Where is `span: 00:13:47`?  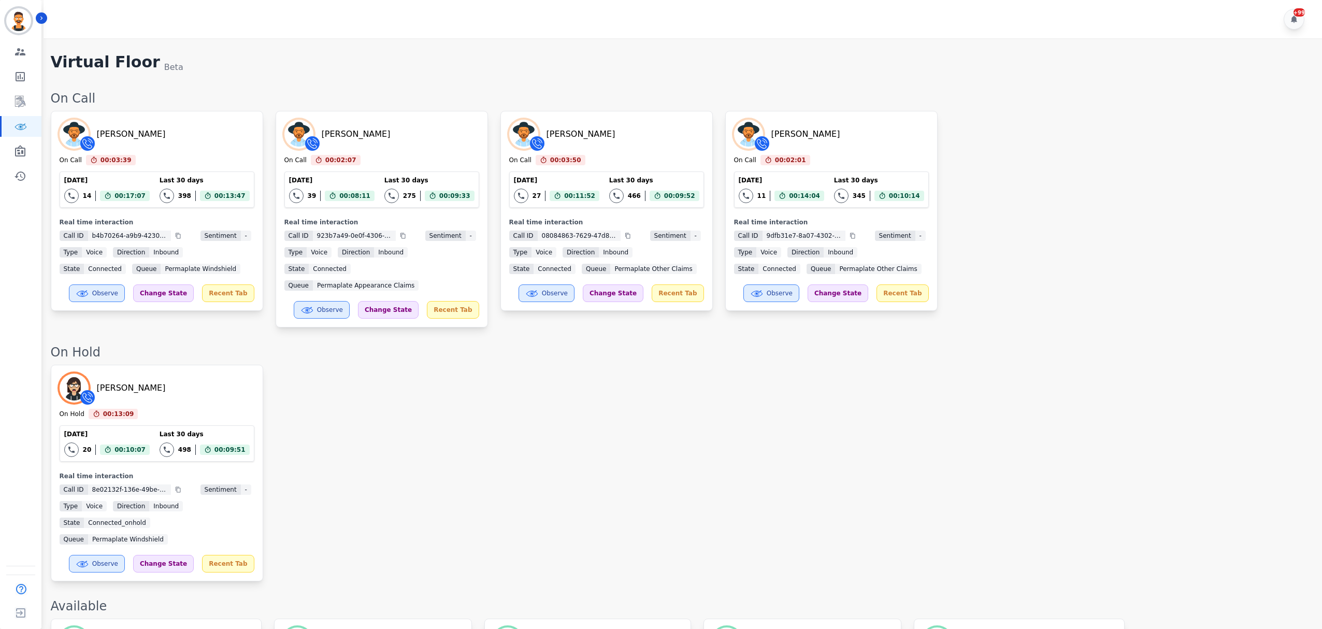
span: 00:13:47 is located at coordinates (230, 196).